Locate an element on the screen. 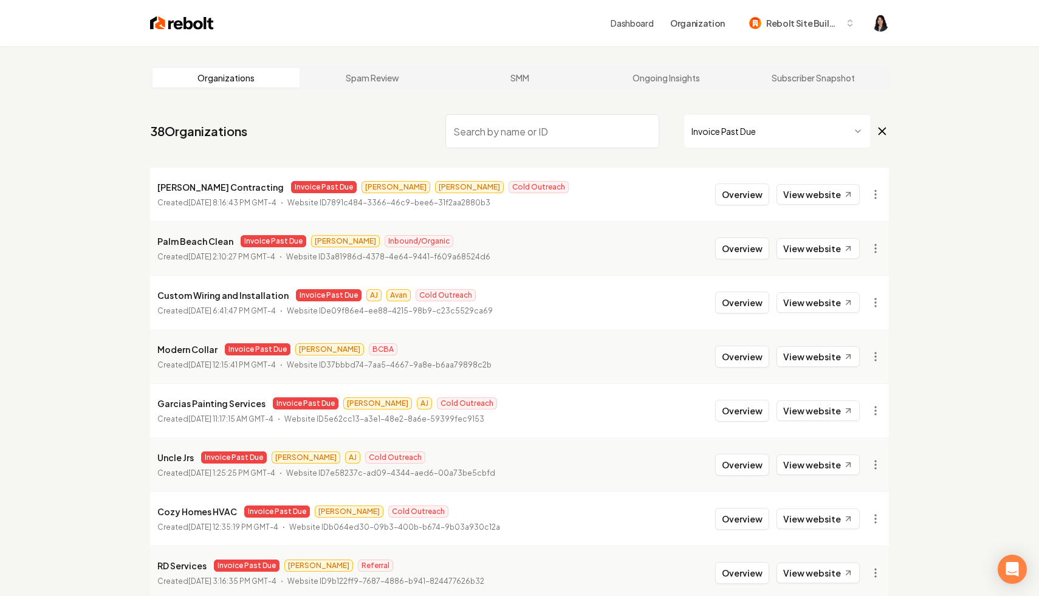 The image size is (1039, 596). p: Palm Beach Clean is located at coordinates (195, 241).